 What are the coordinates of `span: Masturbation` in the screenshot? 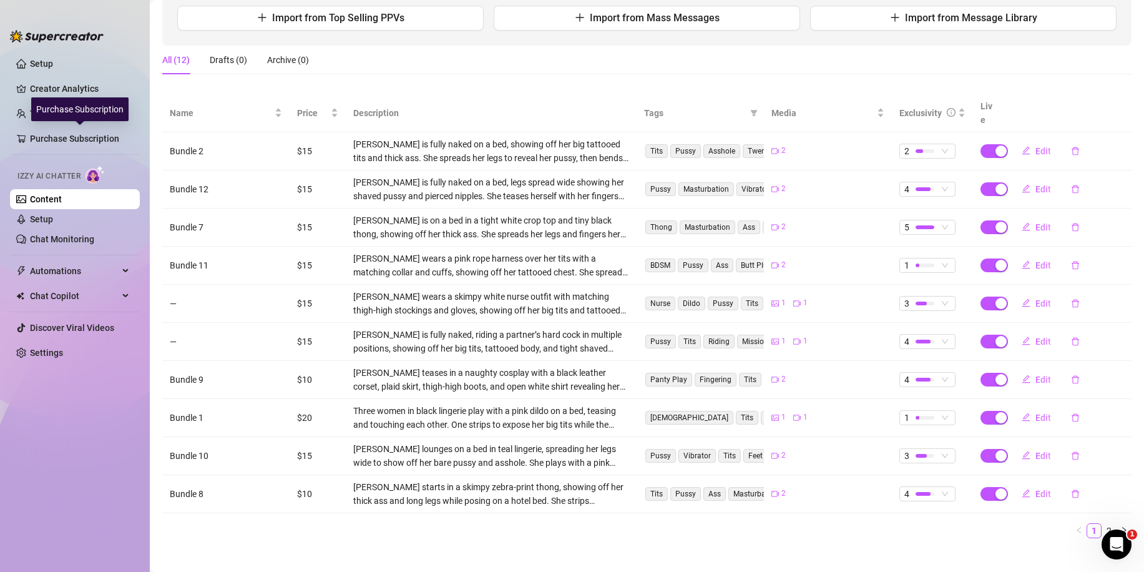 It's located at (706, 189).